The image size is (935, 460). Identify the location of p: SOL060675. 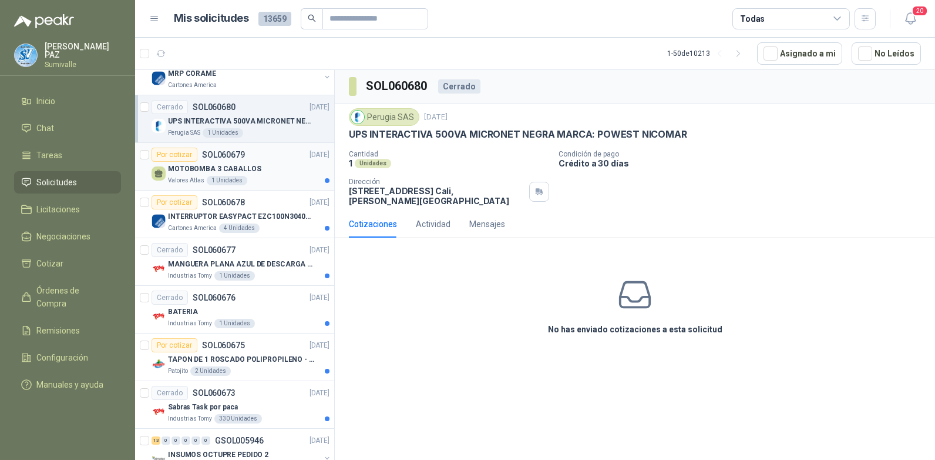
(223, 345).